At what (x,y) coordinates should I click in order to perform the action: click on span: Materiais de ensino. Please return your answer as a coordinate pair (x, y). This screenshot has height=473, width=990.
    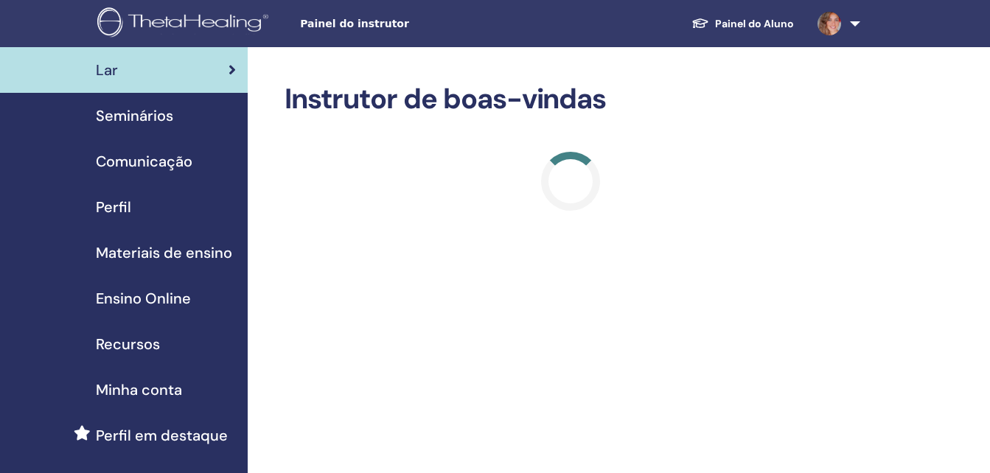
    Looking at the image, I should click on (164, 253).